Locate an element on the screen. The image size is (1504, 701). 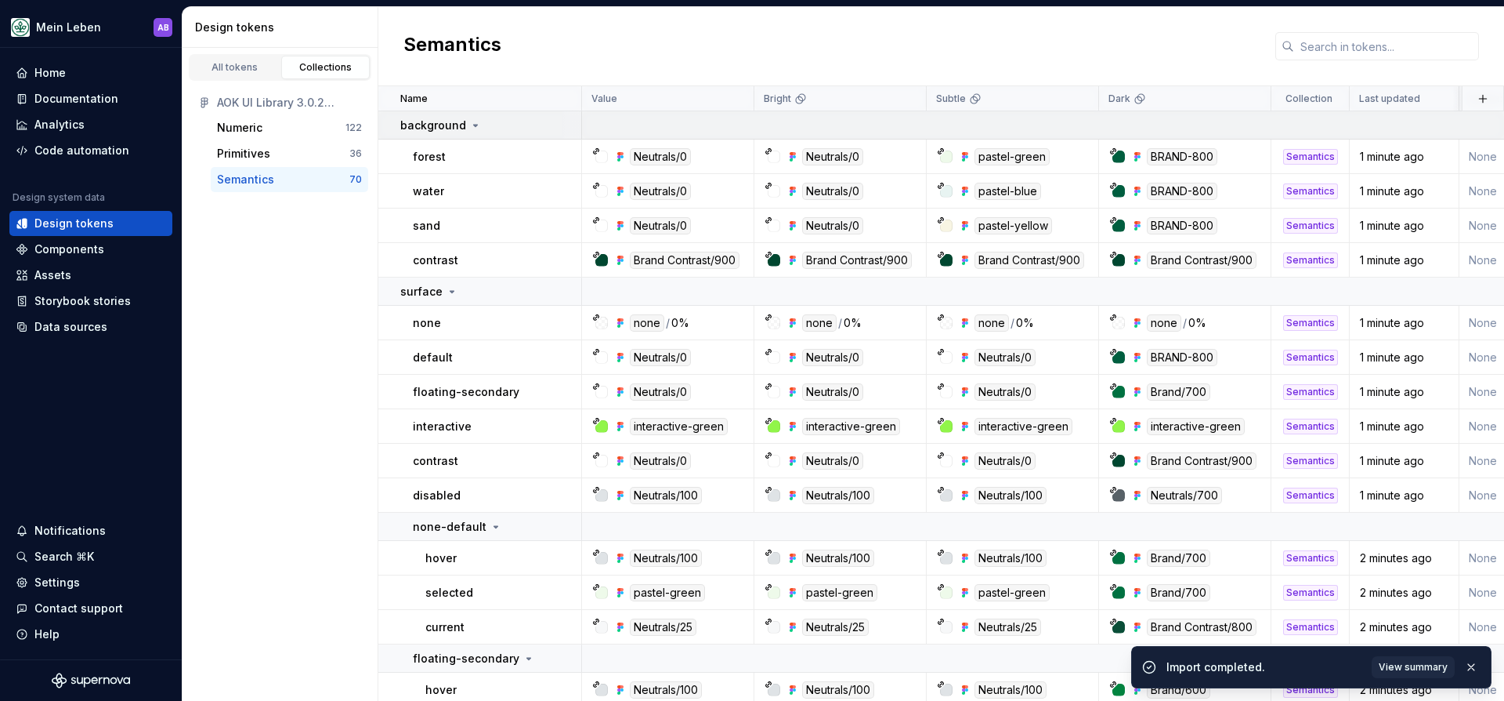
p: Bright is located at coordinates (777, 99).